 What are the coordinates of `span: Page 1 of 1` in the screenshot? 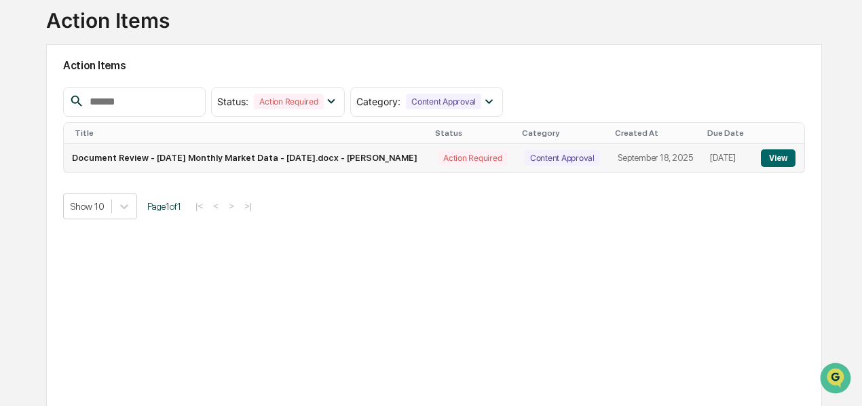 It's located at (164, 206).